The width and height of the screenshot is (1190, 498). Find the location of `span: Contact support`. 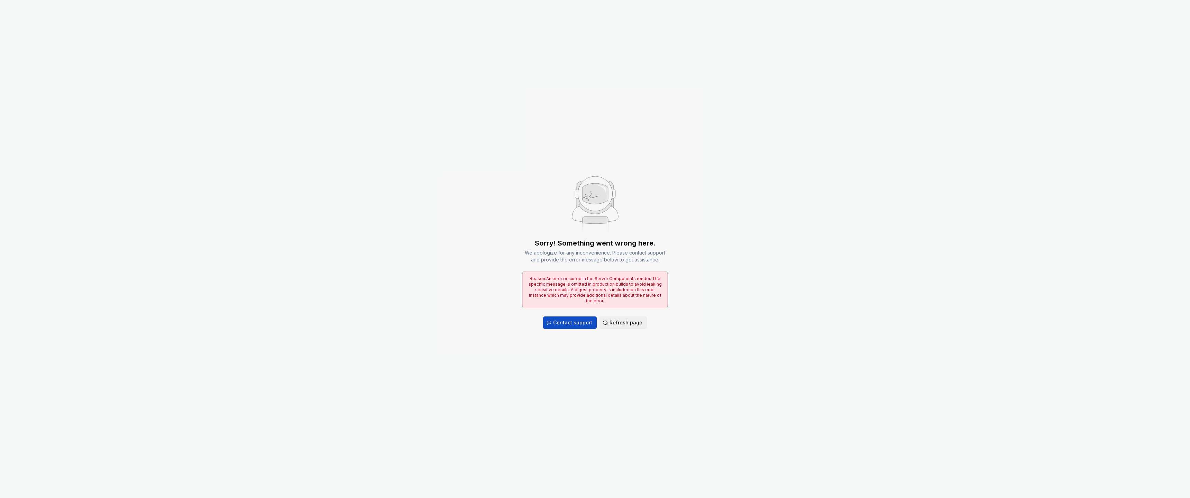

span: Contact support is located at coordinates (573, 323).